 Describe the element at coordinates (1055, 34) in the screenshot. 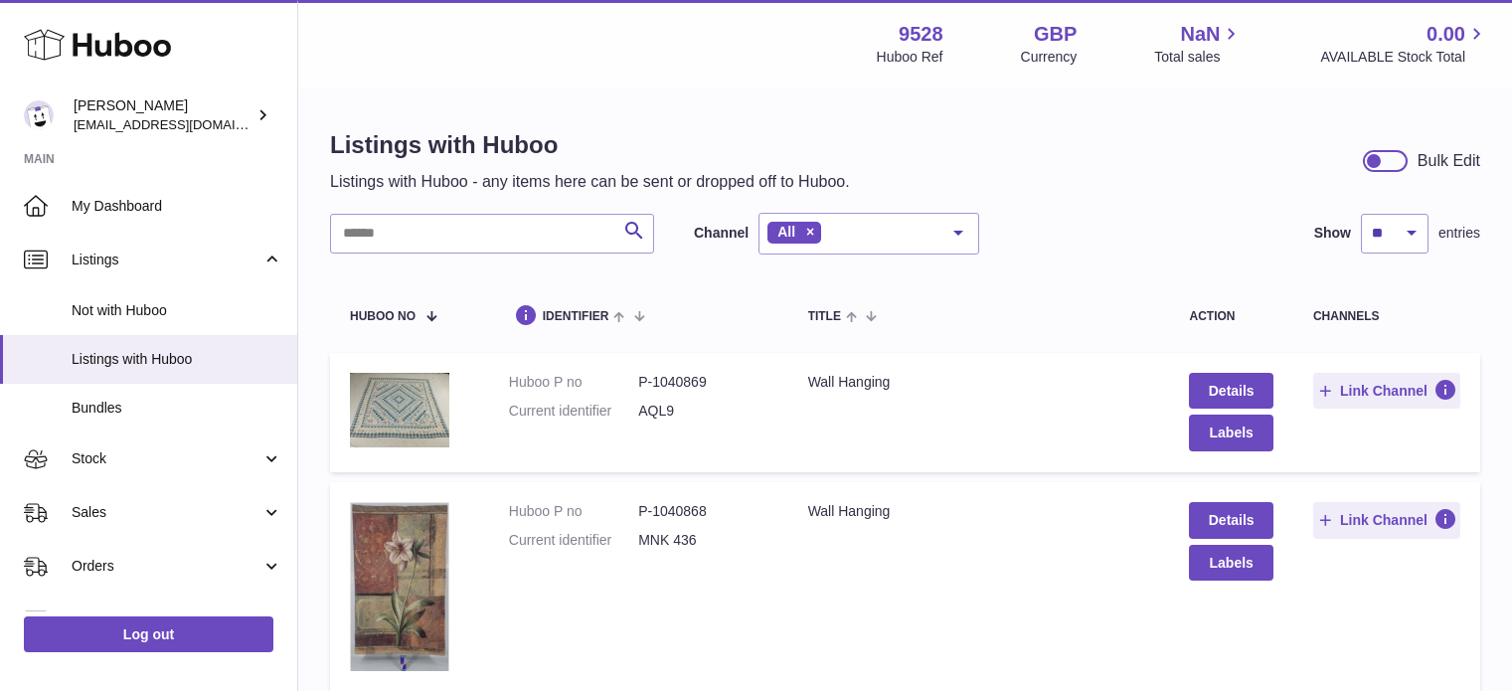

I see `strong: GBP` at that location.